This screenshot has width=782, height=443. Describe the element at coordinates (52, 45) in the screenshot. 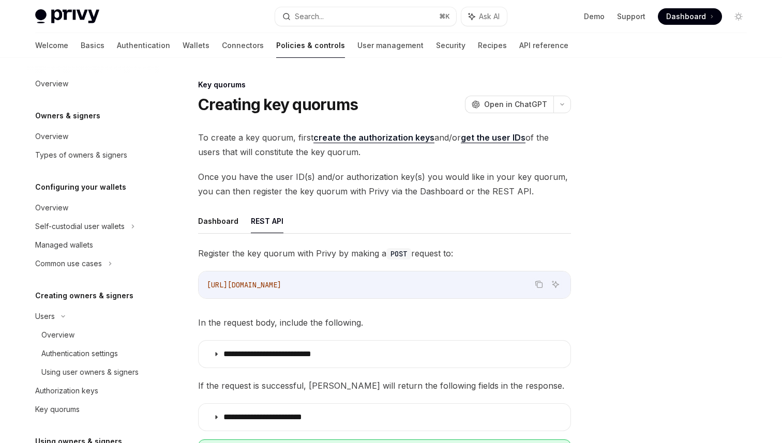

I see `a: Welcome` at that location.